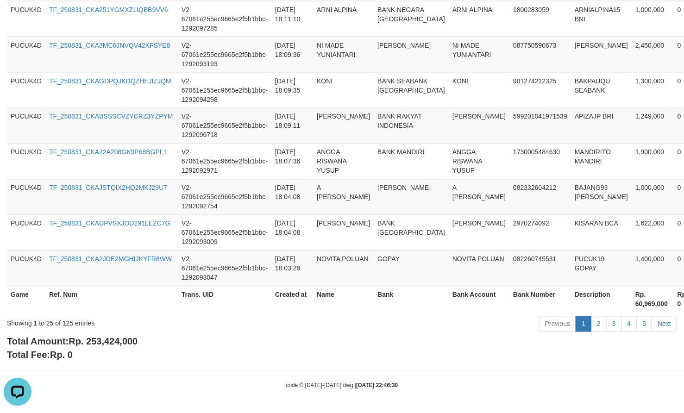  Describe the element at coordinates (601, 299) in the screenshot. I see `th: Description` at that location.